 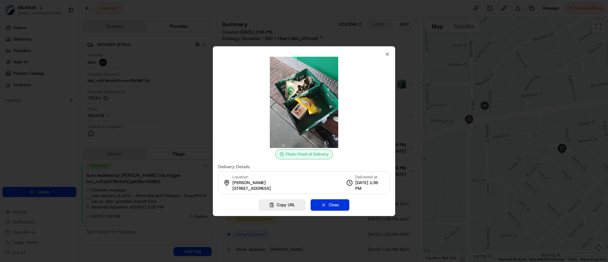 I want to click on label: Delivery Details, so click(x=304, y=167).